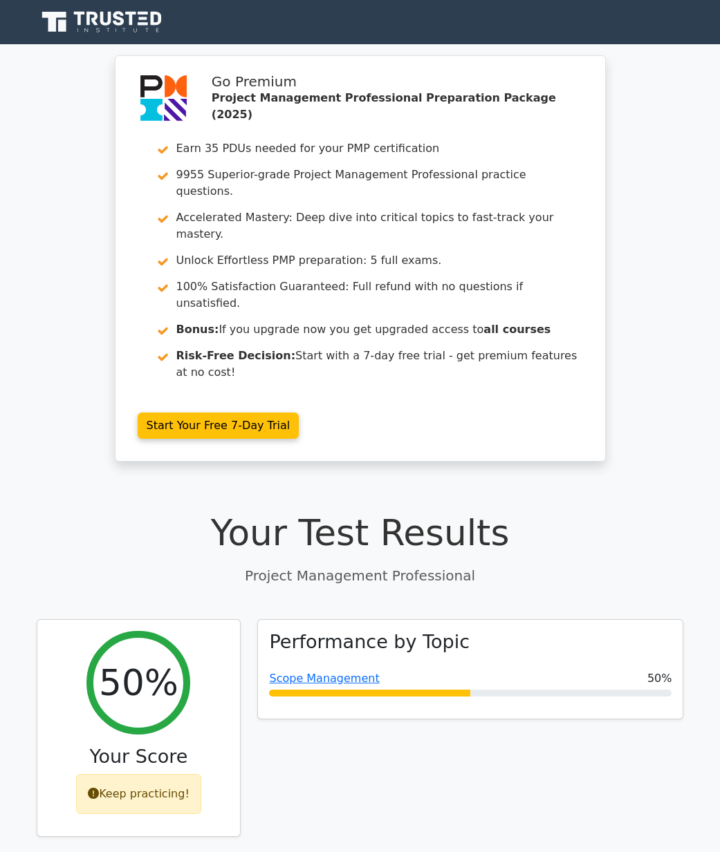 This screenshot has width=720, height=852. I want to click on h1: Your Test Results, so click(360, 533).